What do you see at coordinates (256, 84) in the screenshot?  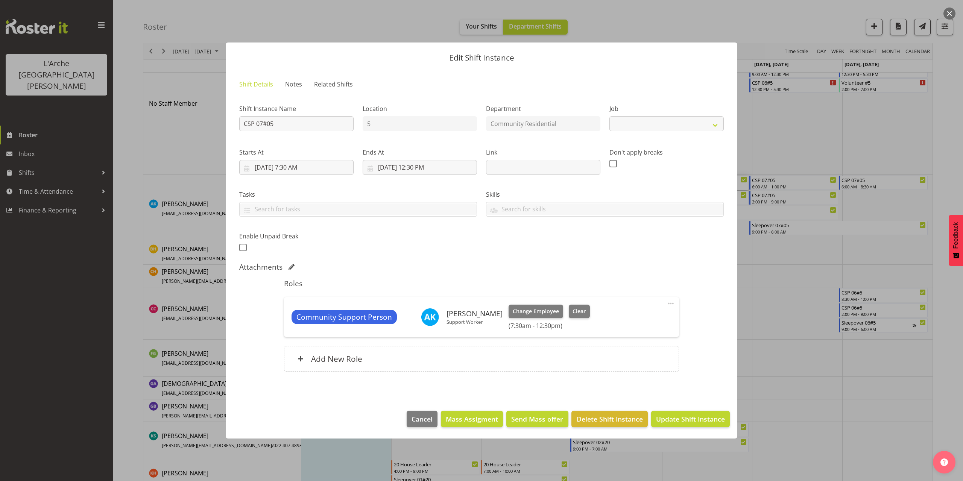 I see `span: Shift Details` at bounding box center [256, 84].